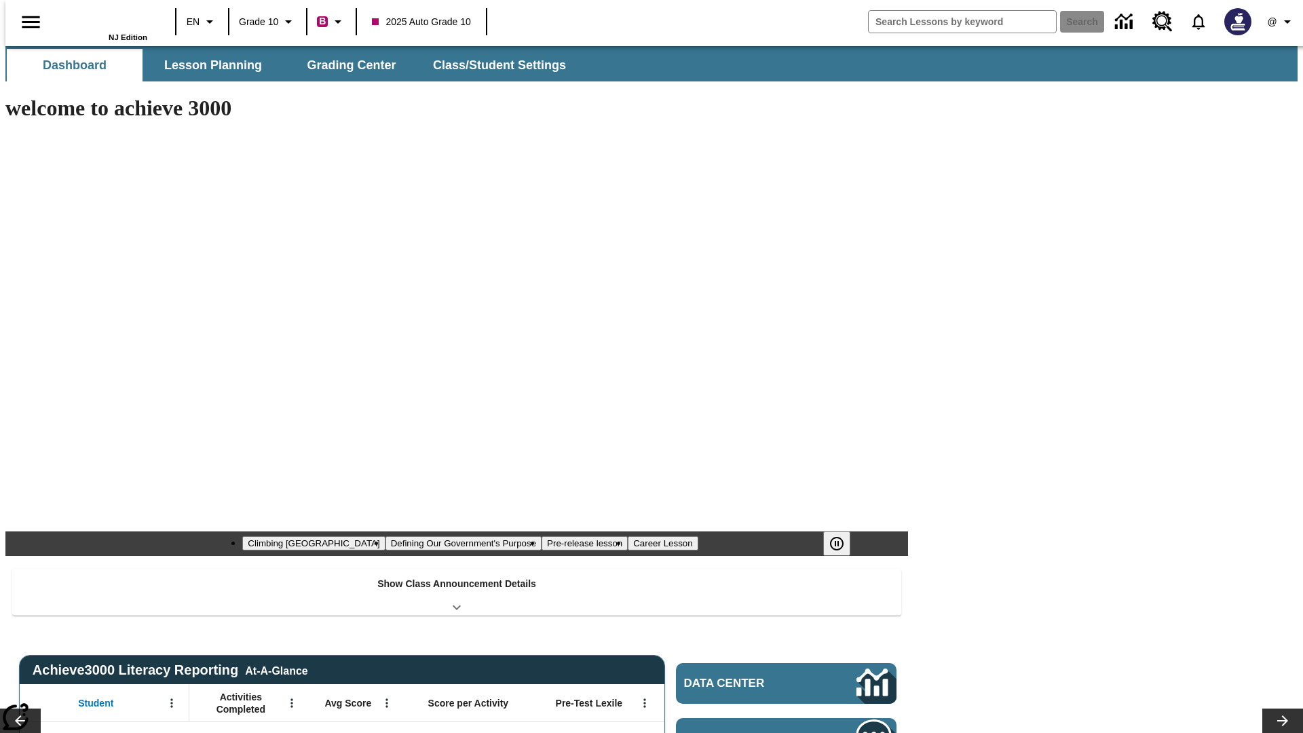 This screenshot has height=733, width=1303. What do you see at coordinates (1238, 22) in the screenshot?
I see `img: Avatar` at bounding box center [1238, 22].